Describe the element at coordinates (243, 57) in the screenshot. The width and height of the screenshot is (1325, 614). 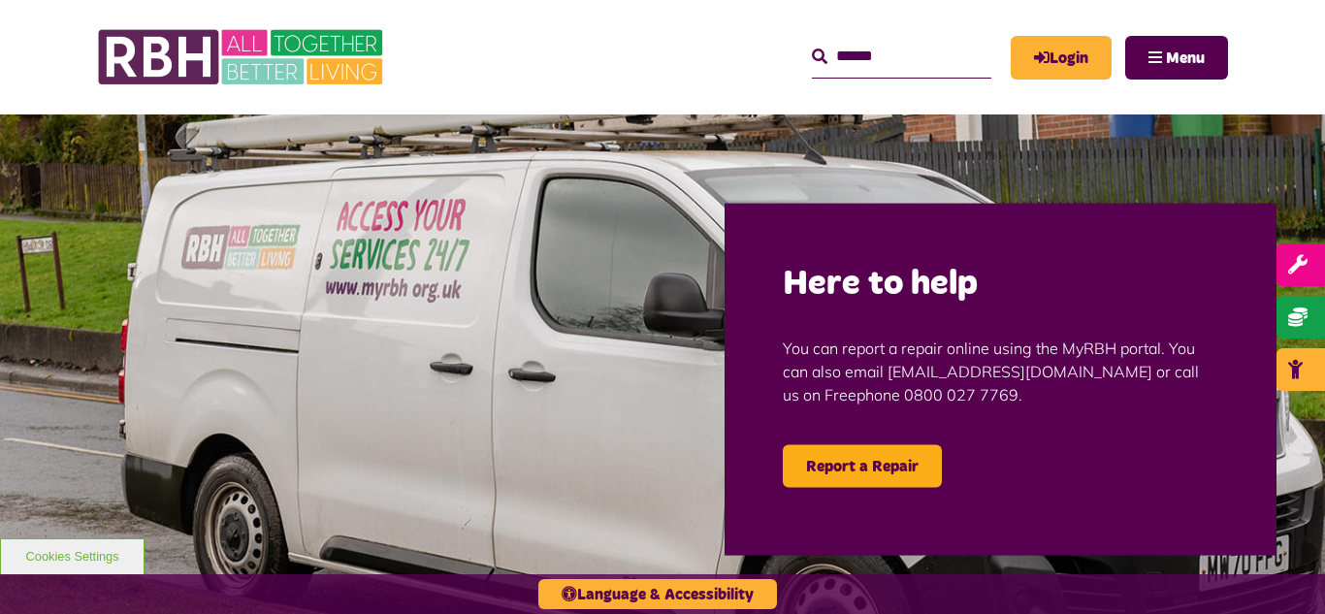
I see `img: RBH` at that location.